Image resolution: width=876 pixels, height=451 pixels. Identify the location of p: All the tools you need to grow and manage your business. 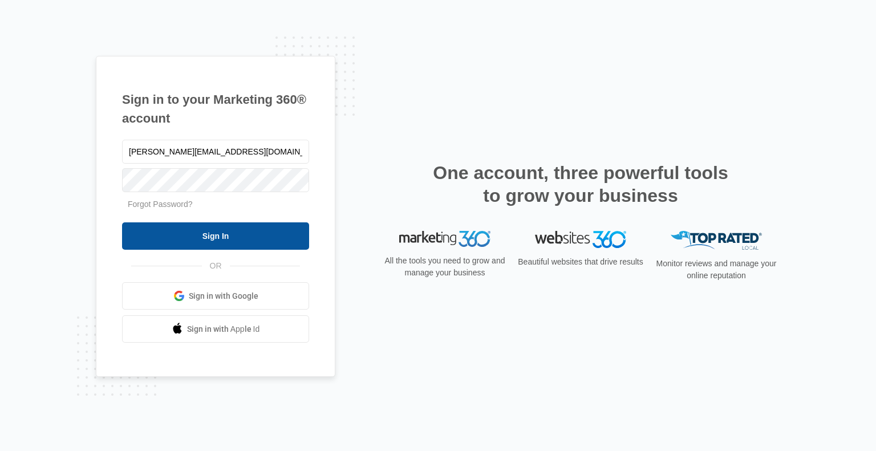
(445, 267).